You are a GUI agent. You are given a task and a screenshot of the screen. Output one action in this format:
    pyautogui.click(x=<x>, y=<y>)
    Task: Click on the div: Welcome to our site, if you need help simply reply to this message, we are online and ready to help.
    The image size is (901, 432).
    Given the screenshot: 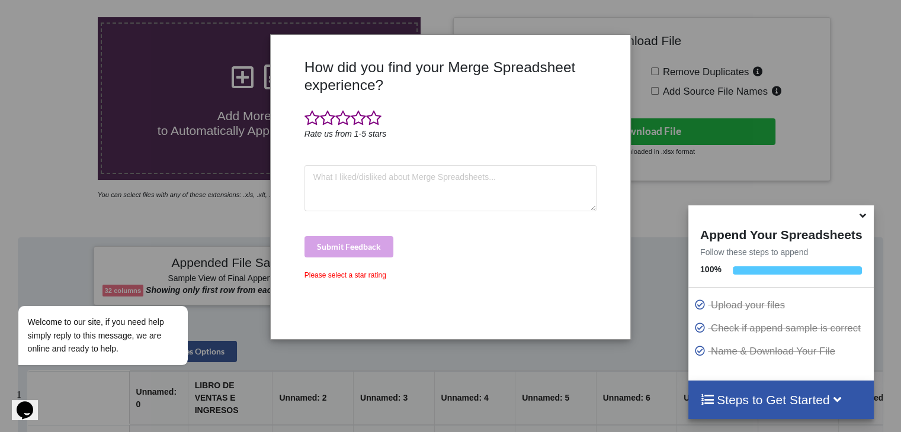 What is the action you would take?
    pyautogui.click(x=107, y=137)
    